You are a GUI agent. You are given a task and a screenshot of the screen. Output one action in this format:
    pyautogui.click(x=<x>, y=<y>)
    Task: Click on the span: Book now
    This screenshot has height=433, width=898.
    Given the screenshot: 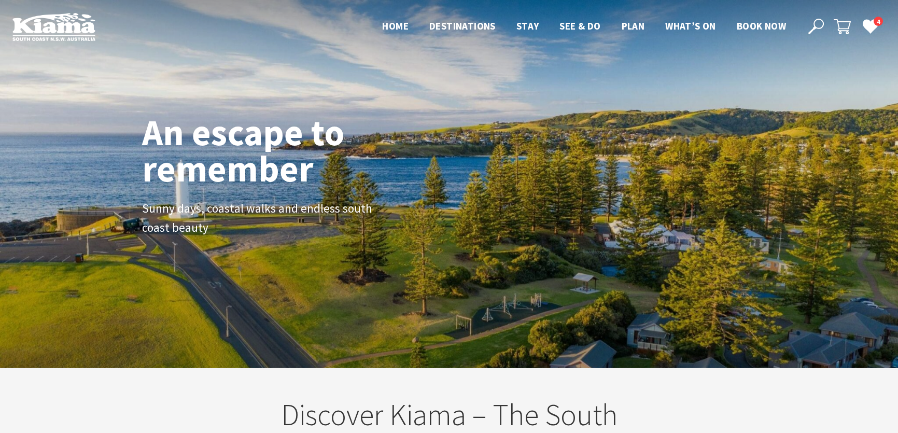 What is the action you would take?
    pyautogui.click(x=761, y=26)
    